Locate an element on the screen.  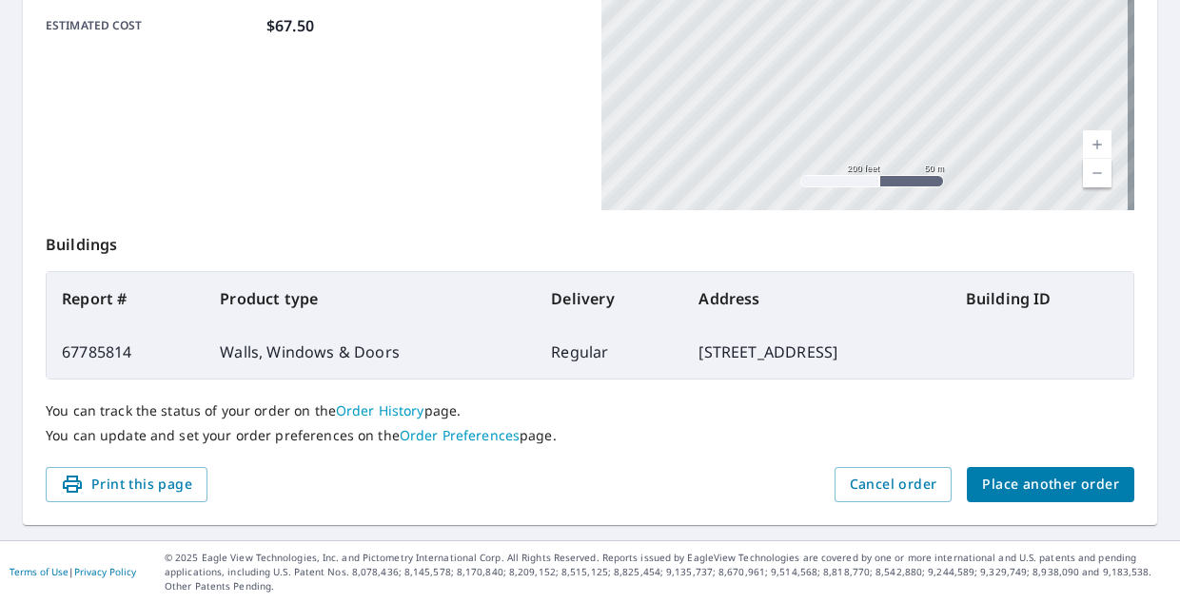
a: Order Preferences is located at coordinates (459, 435).